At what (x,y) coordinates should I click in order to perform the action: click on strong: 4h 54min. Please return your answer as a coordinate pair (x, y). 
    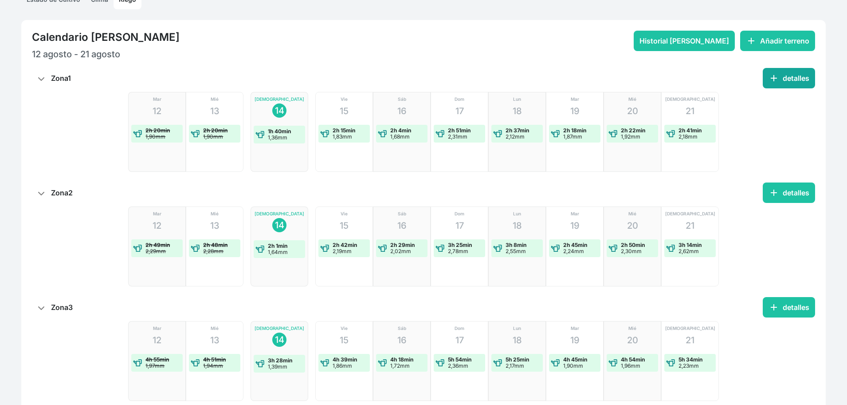
    Looking at the image, I should click on (633, 359).